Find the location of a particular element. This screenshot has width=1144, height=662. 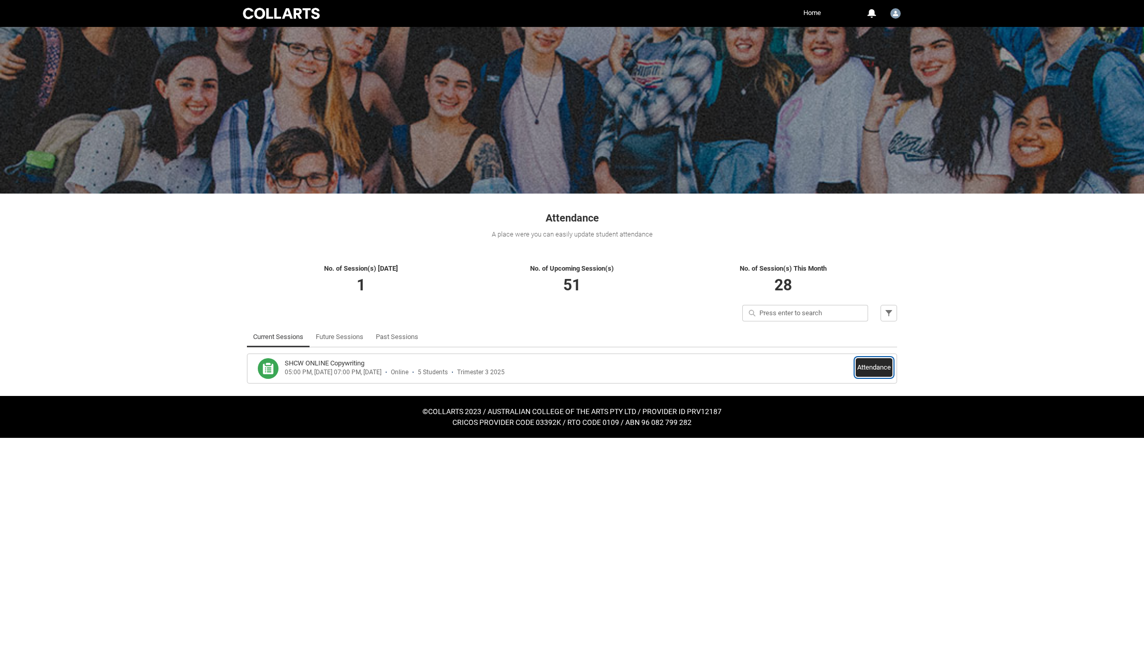

li: Future Sessions is located at coordinates (340, 337).